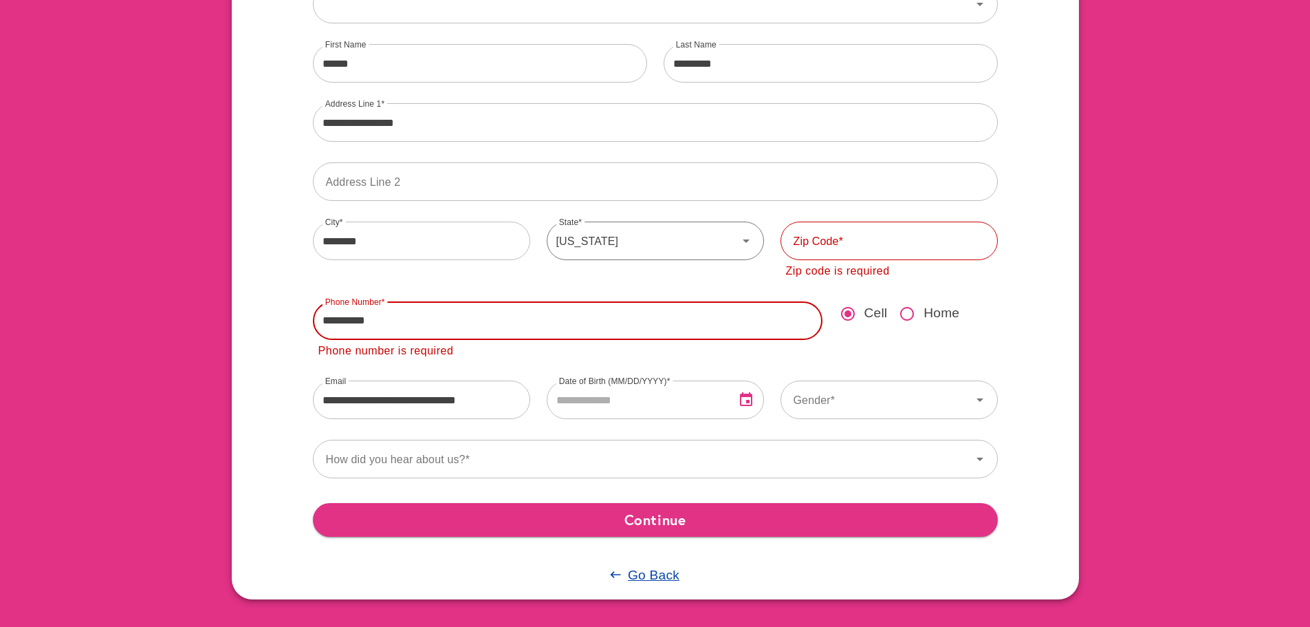  Describe the element at coordinates (655, 519) in the screenshot. I see `button: Continue` at that location.